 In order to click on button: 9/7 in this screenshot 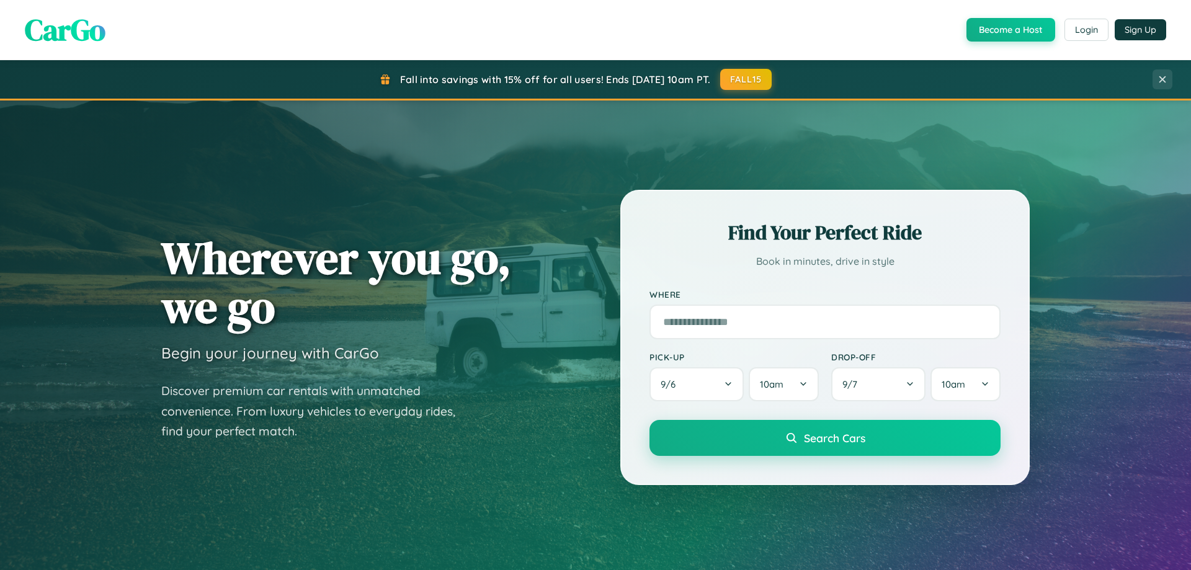, I will do `click(878, 384)`.